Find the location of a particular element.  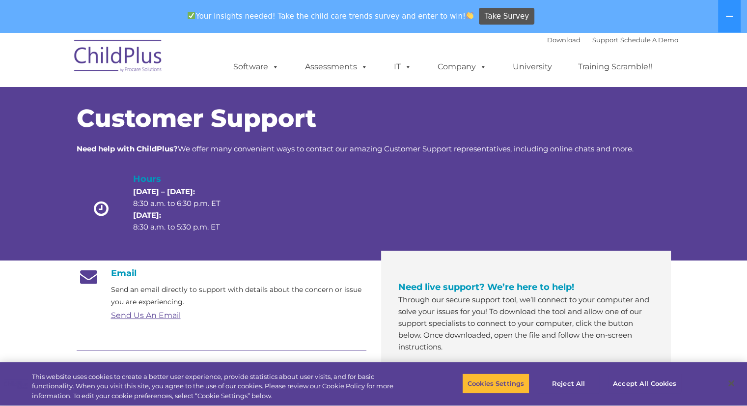

a: Assessments is located at coordinates (336, 67).